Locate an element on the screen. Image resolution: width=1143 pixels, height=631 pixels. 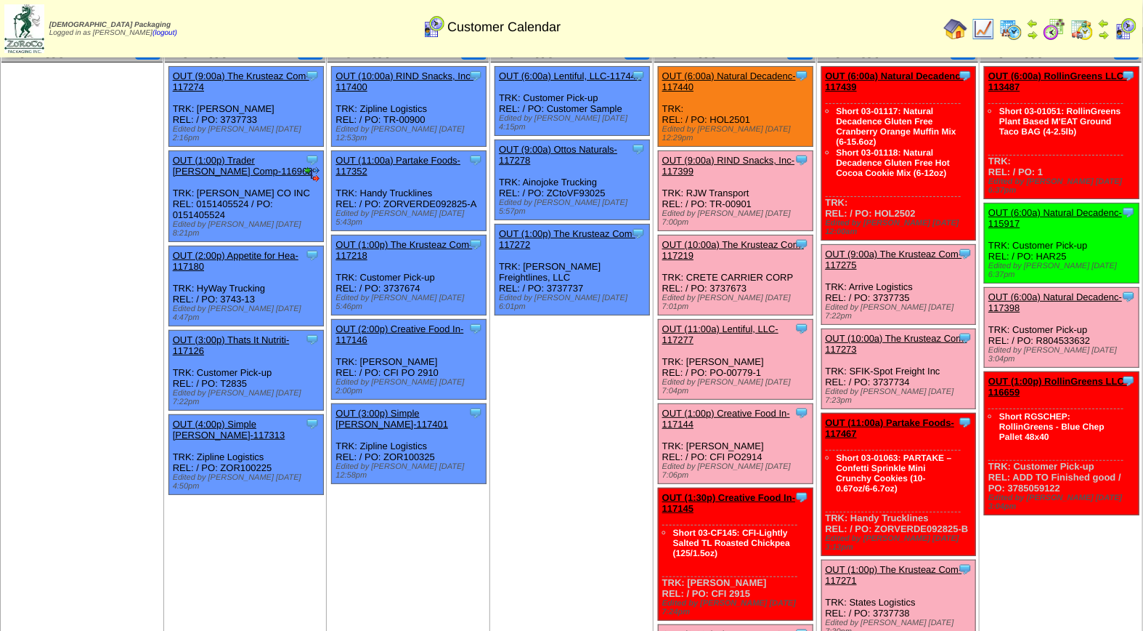
img: home.gif is located at coordinates (956, 29).